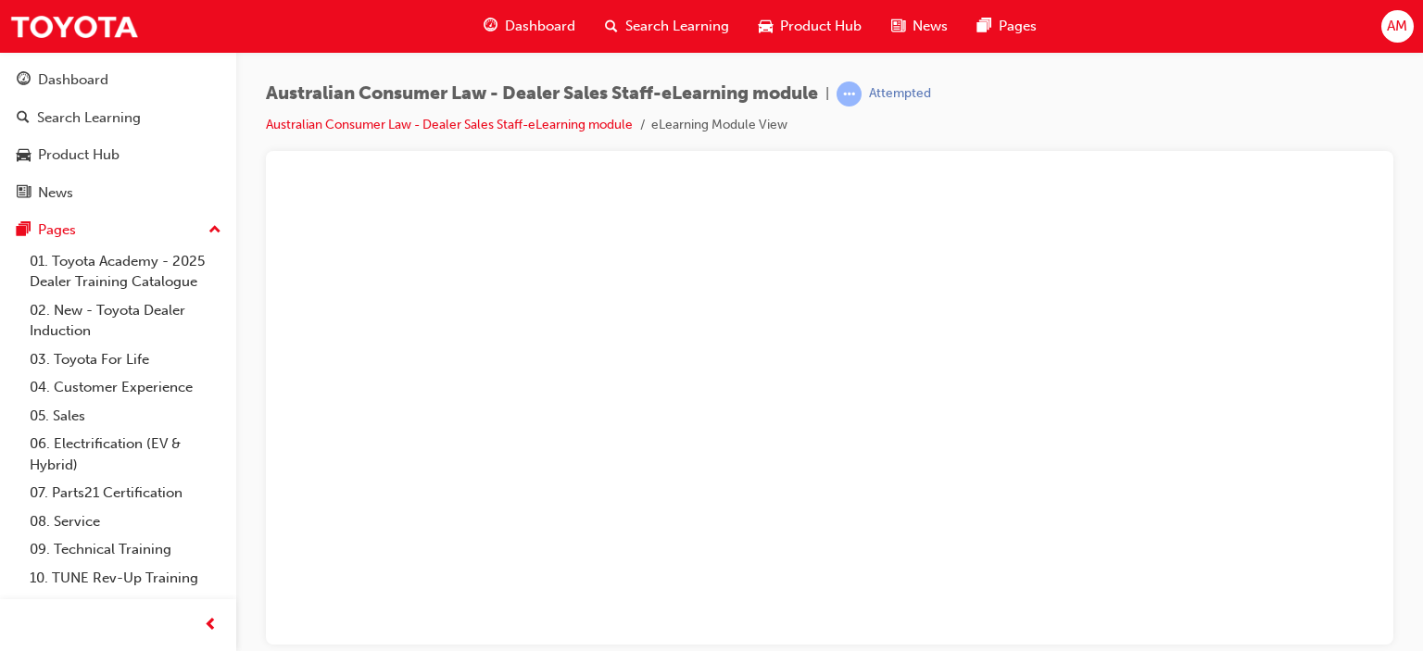  Describe the element at coordinates (677, 26) in the screenshot. I see `span: Search Learning` at that location.